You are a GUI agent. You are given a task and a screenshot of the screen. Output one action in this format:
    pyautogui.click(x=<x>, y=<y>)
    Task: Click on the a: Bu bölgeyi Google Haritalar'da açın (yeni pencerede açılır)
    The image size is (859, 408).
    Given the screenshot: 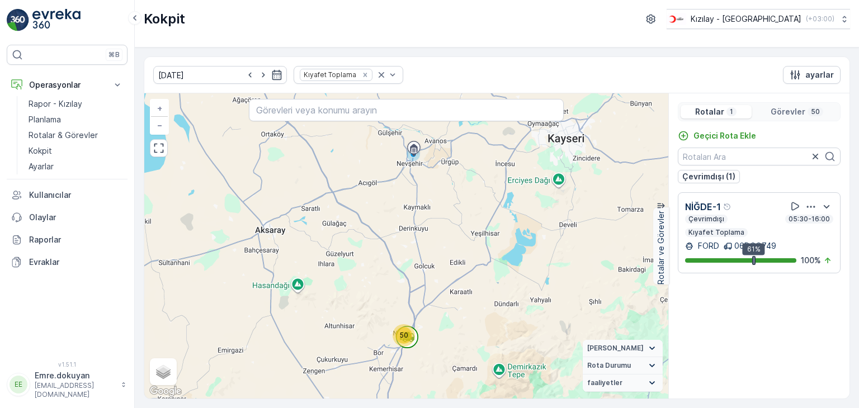 What is the action you would take?
    pyautogui.click(x=166, y=391)
    